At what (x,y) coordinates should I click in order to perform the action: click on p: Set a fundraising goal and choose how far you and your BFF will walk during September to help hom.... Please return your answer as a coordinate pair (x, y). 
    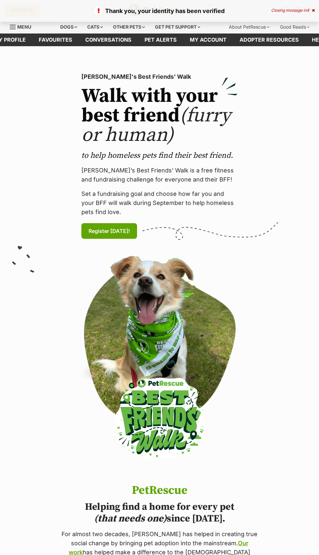
    Looking at the image, I should click on (160, 203).